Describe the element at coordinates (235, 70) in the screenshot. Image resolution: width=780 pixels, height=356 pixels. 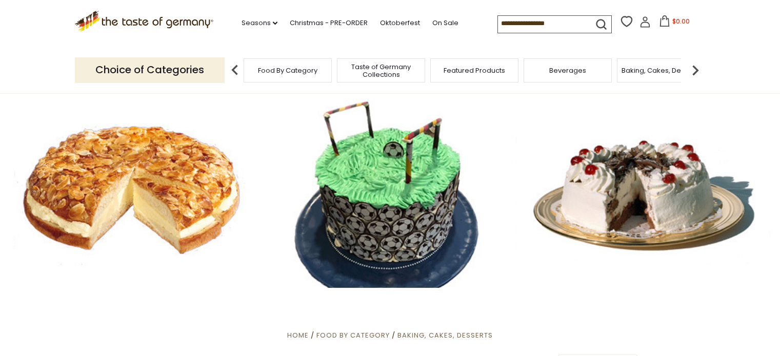
I see `img: previous arrow` at that location.